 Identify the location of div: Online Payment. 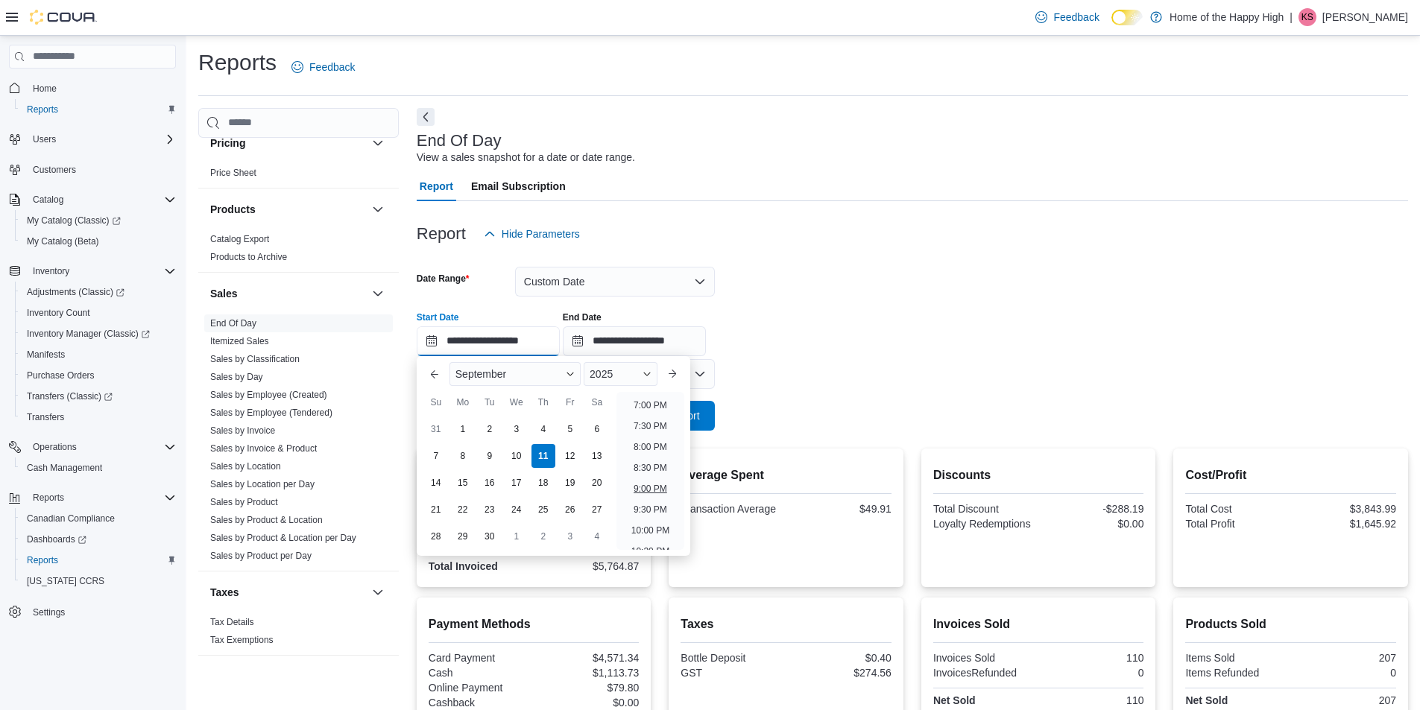
(479, 688).